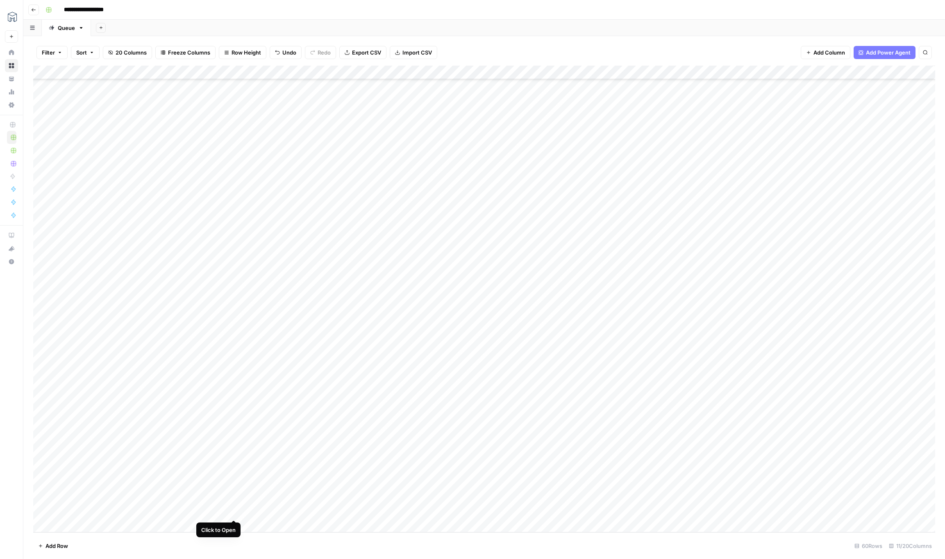 The width and height of the screenshot is (945, 559). I want to click on span: Redo, so click(324, 52).